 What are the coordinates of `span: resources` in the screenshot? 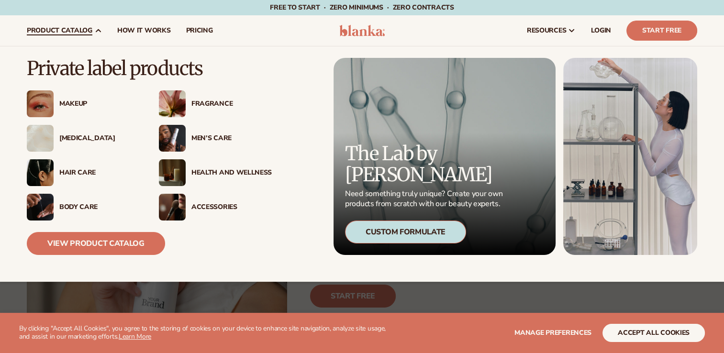 It's located at (547, 31).